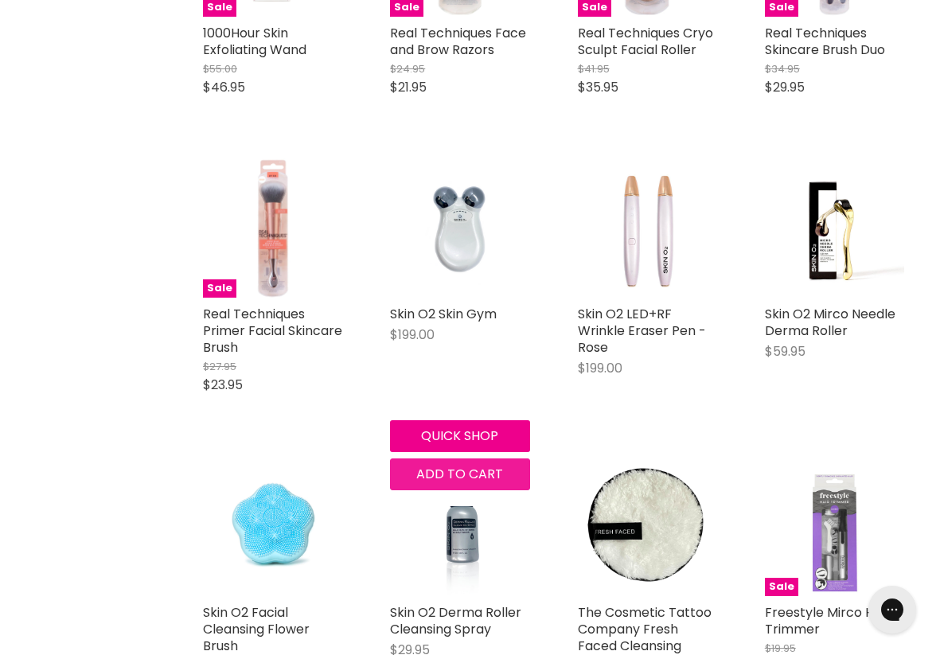  What do you see at coordinates (459, 436) in the screenshot?
I see `button: Quick shop` at bounding box center [459, 436].